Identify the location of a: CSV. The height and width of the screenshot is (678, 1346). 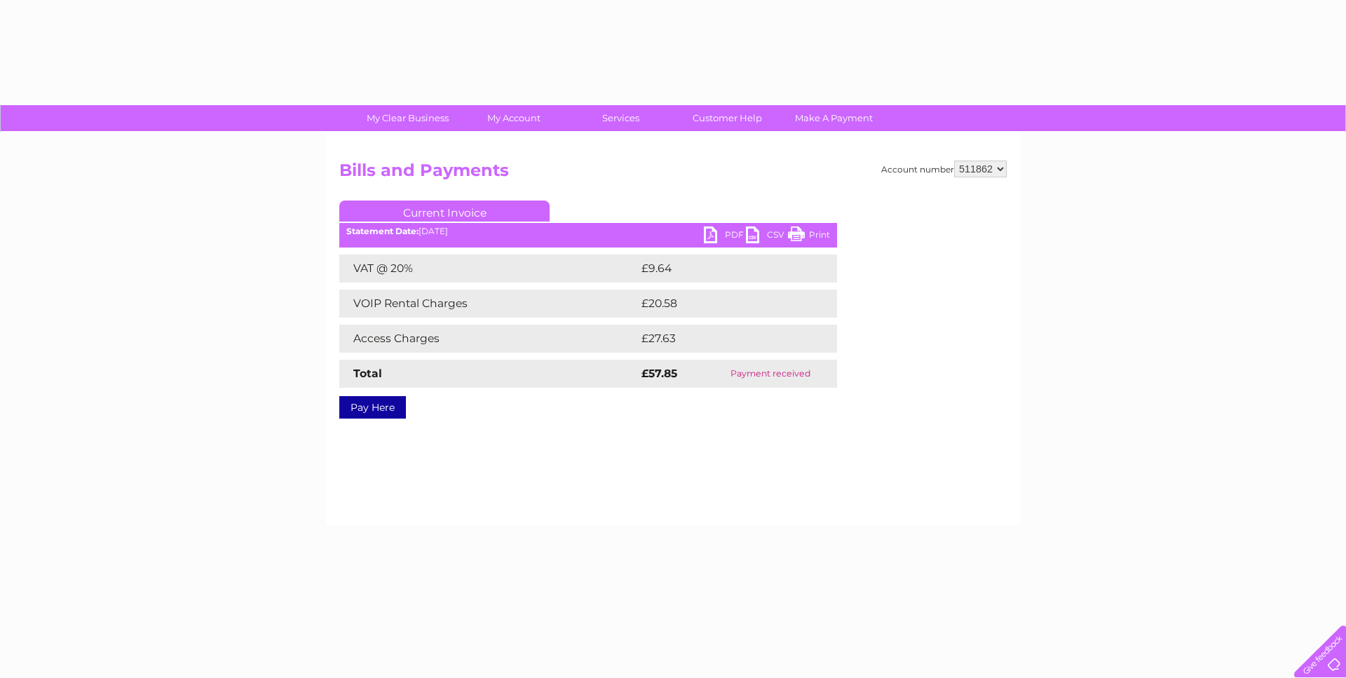
(767, 236).